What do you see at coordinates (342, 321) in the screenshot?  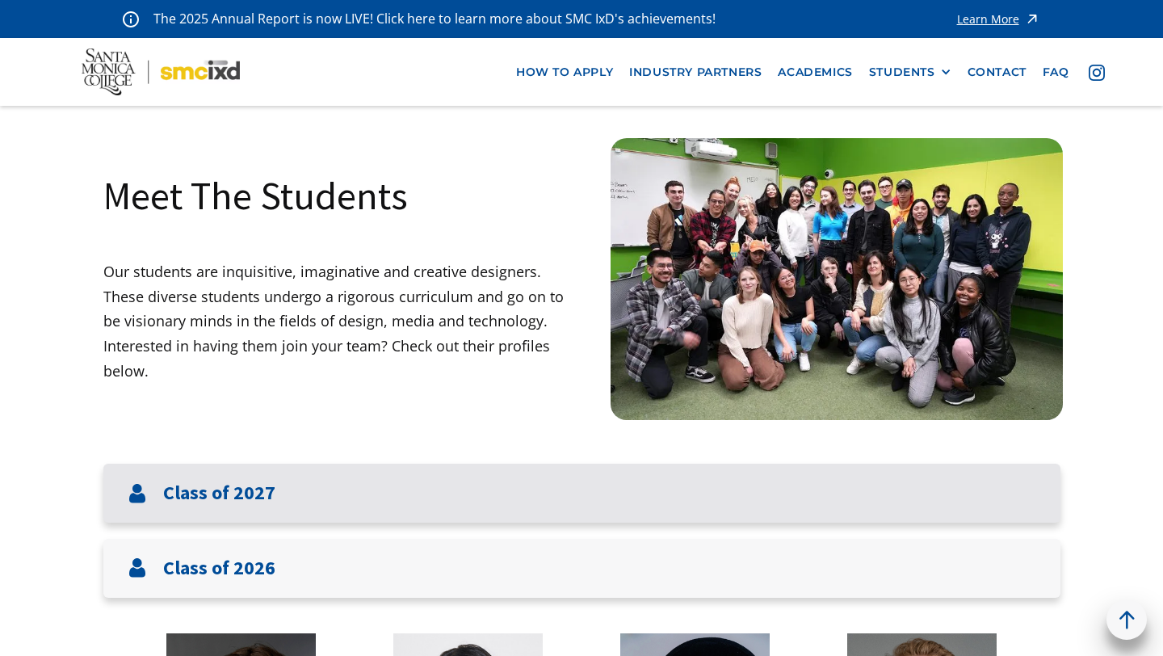 I see `p: Our students are inquisitive, imaginative and creative designers. These diverse students undergo ...` at bounding box center [342, 321].